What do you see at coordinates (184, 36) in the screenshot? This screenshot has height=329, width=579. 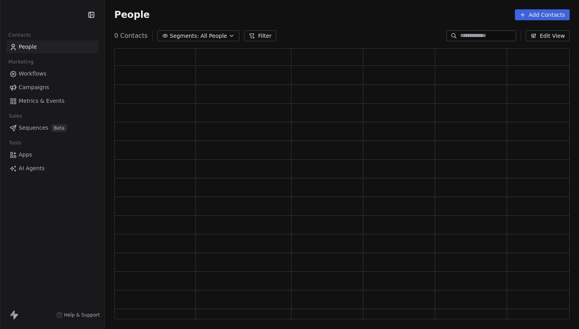 I see `span: Segments:` at bounding box center [184, 36].